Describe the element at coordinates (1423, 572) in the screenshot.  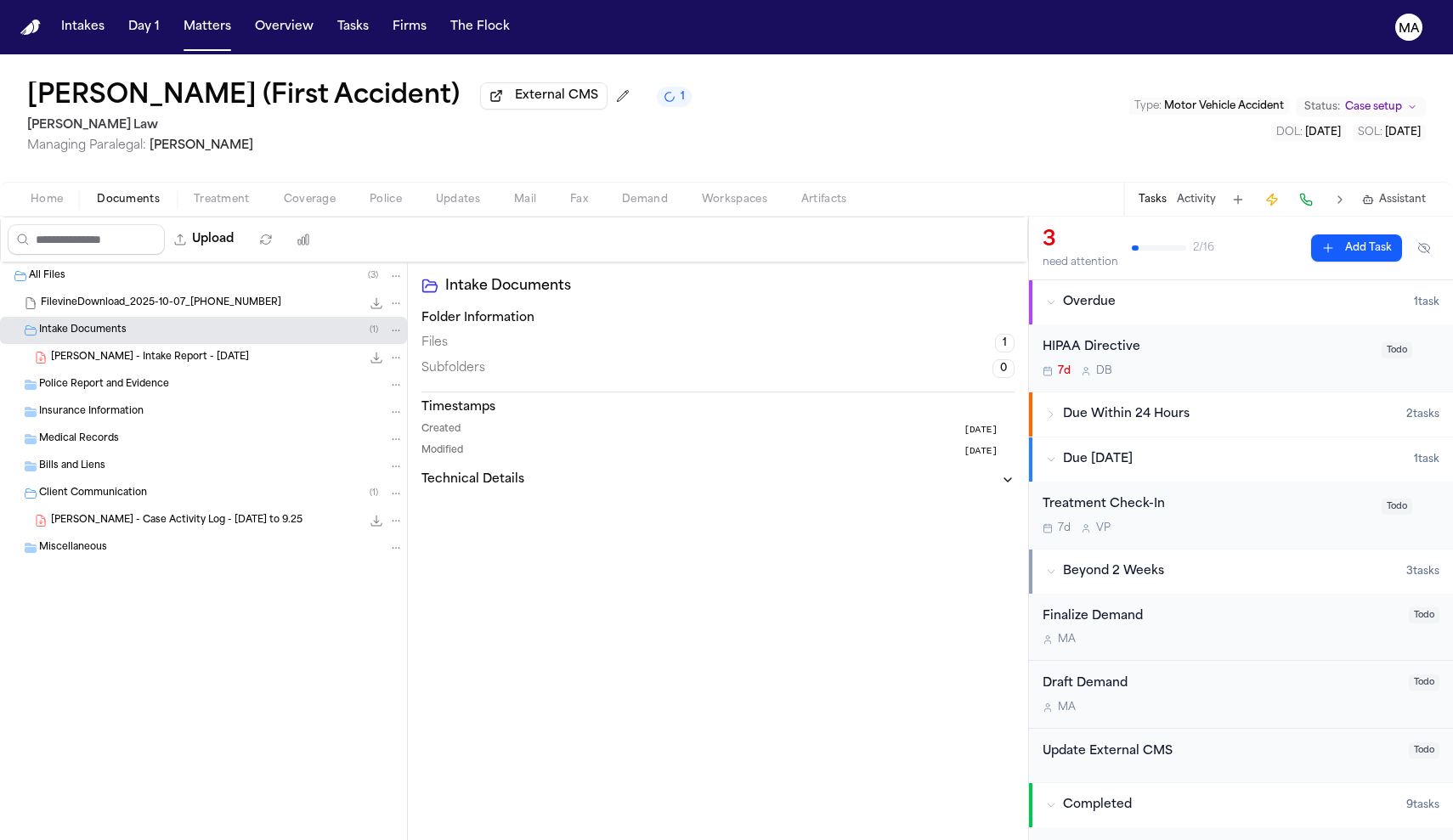
I see `span: 3 task s` at that location.